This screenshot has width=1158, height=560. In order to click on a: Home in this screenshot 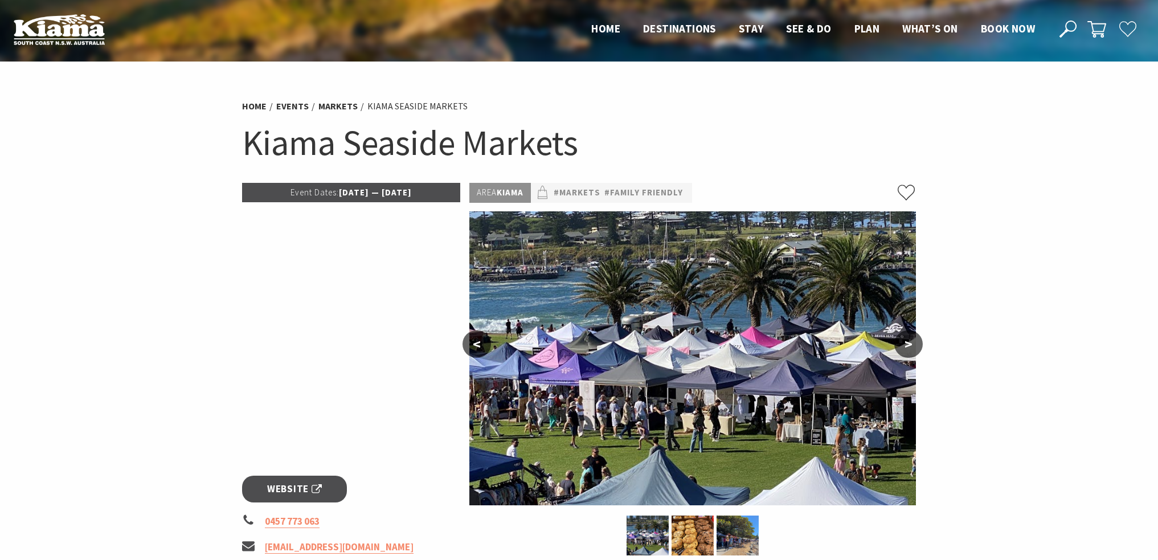, I will do `click(254, 106)`.